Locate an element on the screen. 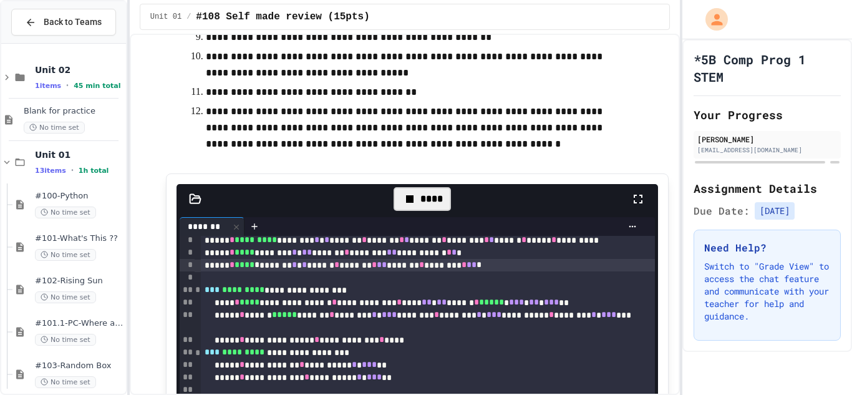 This screenshot has width=852, height=395. span: #102-Rising Sun is located at coordinates (79, 281).